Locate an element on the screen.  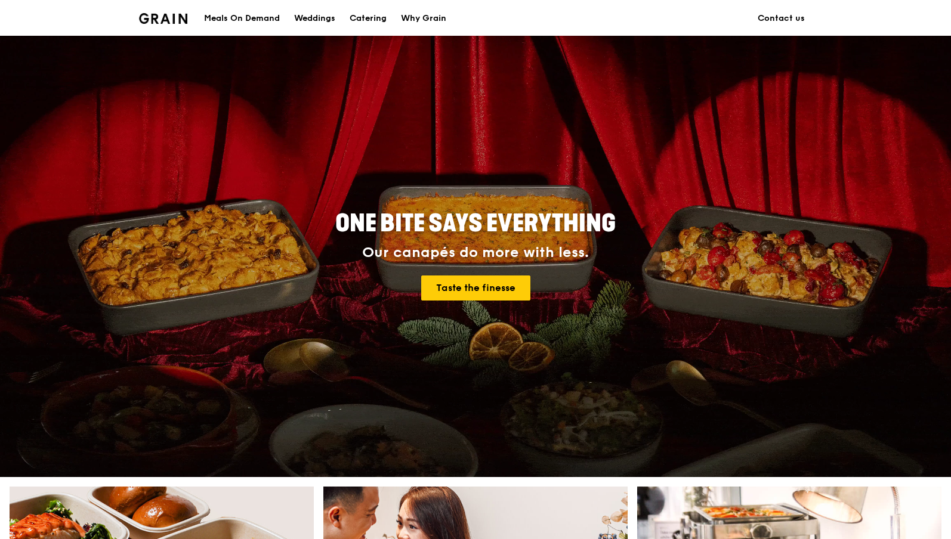
span: ONE BITE SAYS EVERYTHING is located at coordinates (476, 224).